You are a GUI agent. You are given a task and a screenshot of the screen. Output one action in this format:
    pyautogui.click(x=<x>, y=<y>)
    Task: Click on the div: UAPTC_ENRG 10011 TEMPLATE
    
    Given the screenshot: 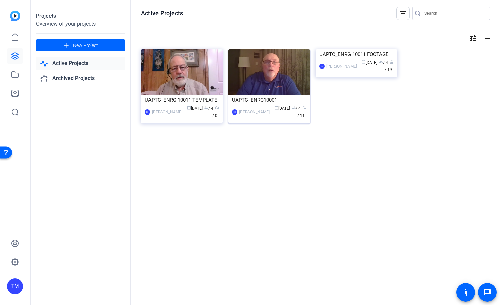 What is the action you would take?
    pyautogui.click(x=182, y=100)
    